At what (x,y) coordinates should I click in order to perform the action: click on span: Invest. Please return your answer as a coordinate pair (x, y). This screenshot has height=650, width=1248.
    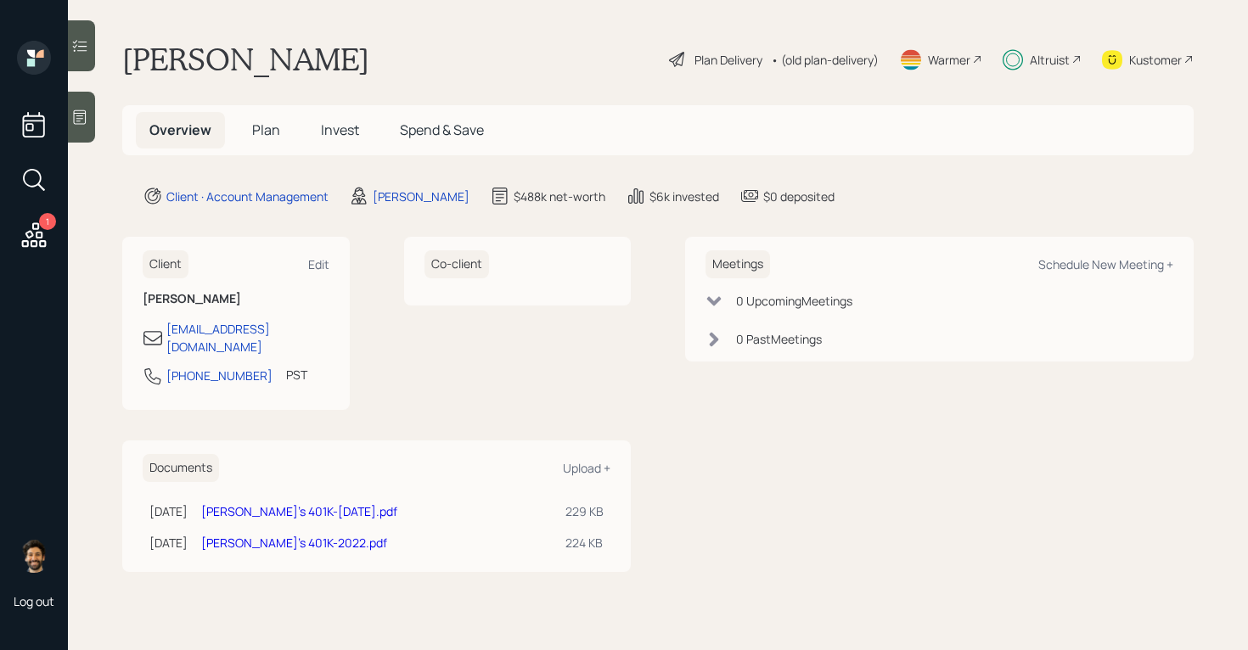
    Looking at the image, I should click on (340, 130).